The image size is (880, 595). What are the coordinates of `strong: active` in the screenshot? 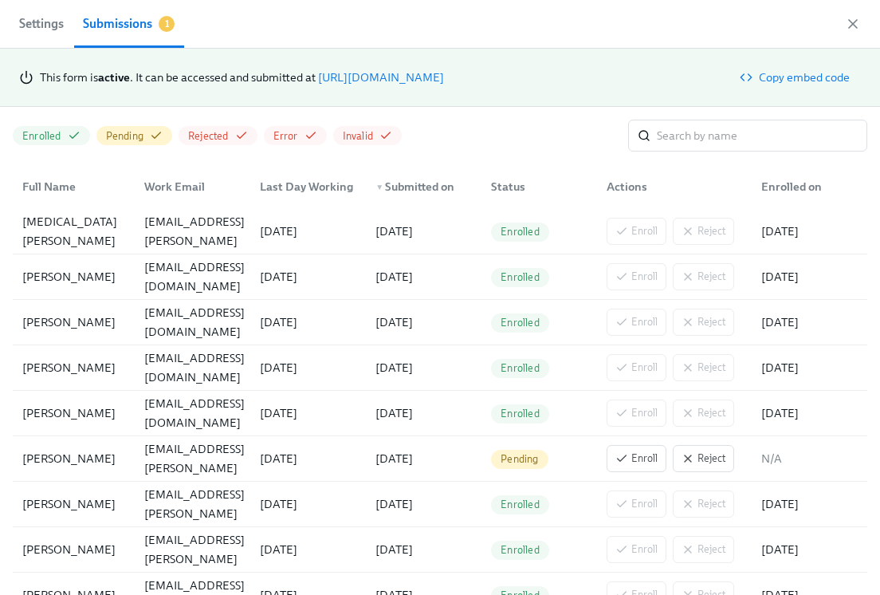 It's located at (114, 77).